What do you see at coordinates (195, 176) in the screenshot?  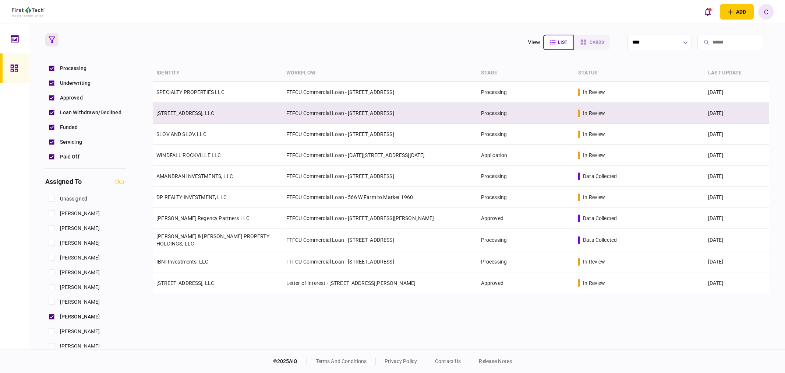 I see `a: AMANBRAN INVESTMENTS, LLC` at bounding box center [195, 176].